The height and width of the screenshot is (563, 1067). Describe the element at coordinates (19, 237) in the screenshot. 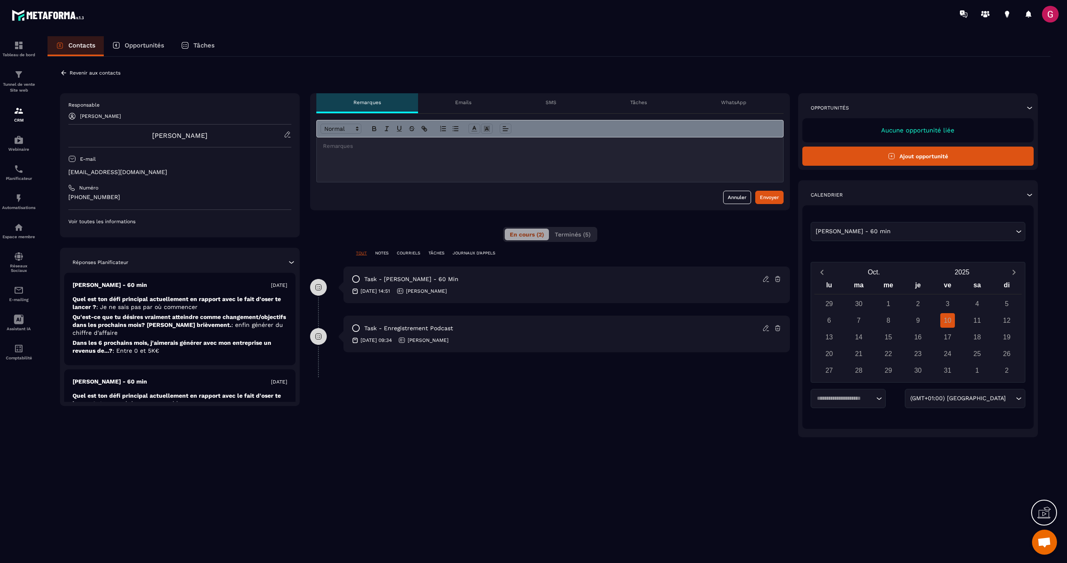

I see `p: Espace membre` at that location.